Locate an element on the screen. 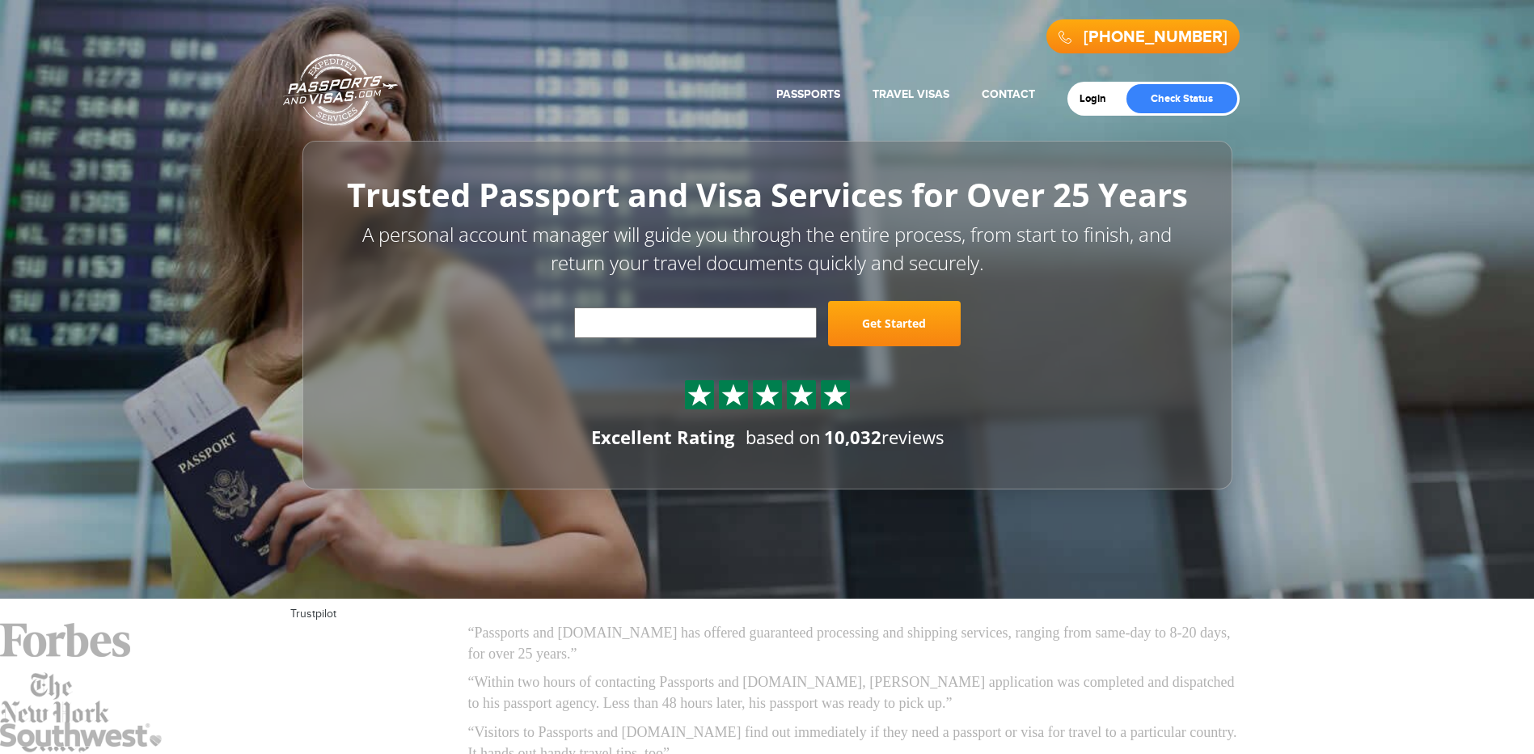 This screenshot has width=1534, height=754. a: Check Status is located at coordinates (1181, 99).